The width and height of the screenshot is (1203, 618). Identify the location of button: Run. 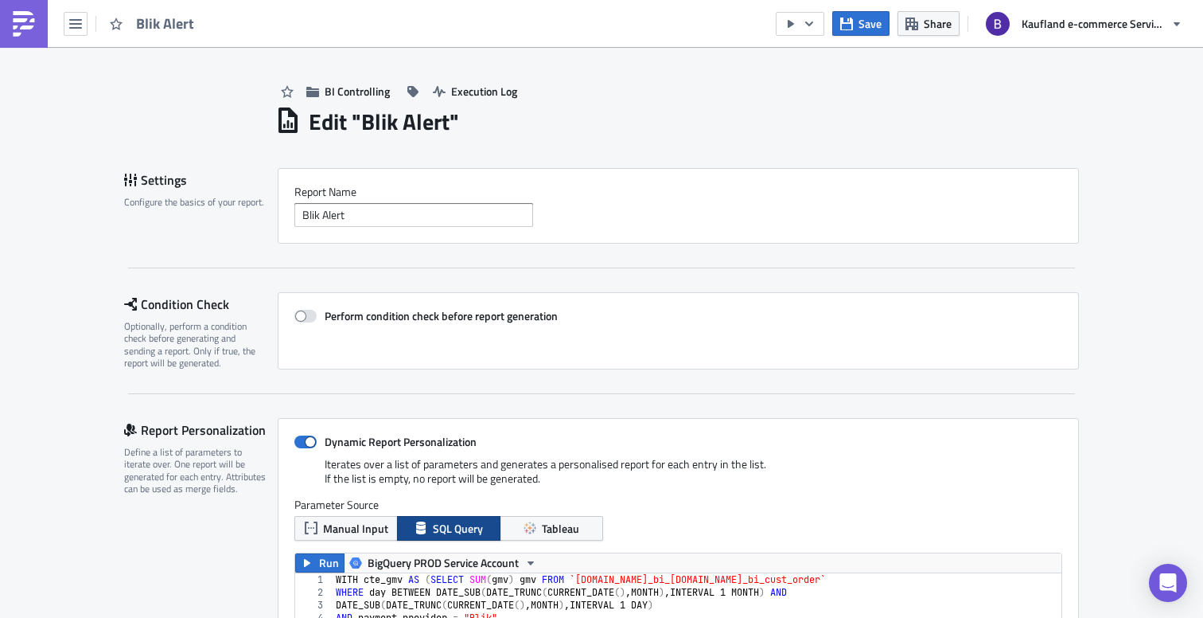
(320, 563).